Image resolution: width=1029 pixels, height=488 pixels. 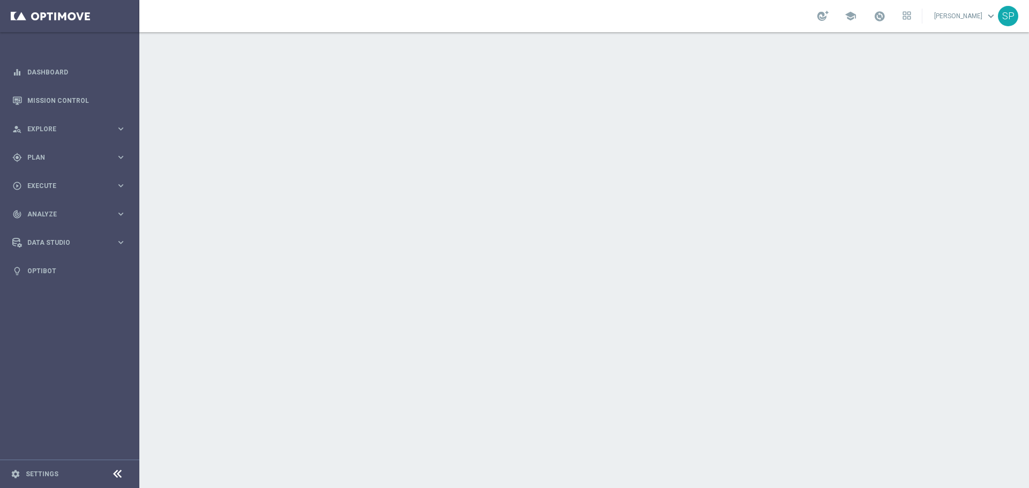 What do you see at coordinates (69, 186) in the screenshot?
I see `div: play_circle_outline Execute keyboard_arrow_right` at bounding box center [69, 186].